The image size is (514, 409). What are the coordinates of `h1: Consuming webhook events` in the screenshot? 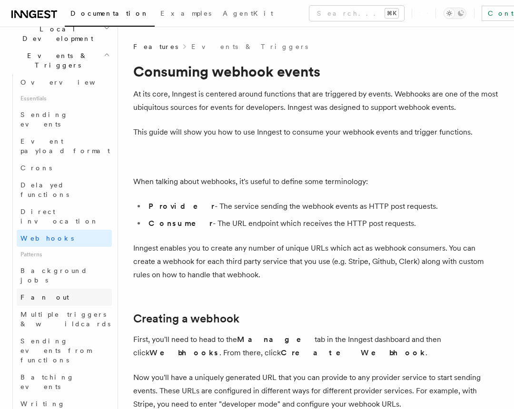 It's located at (316, 71).